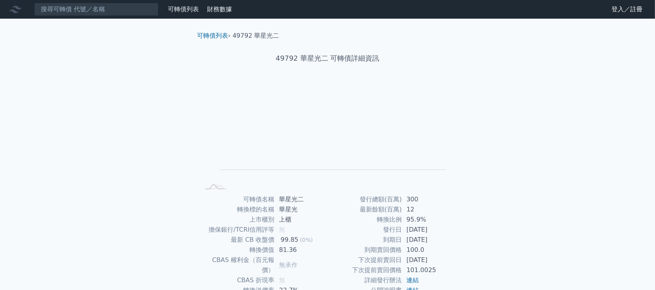 This screenshot has height=290, width=655. I want to click on td: 轉換標的名稱, so click(237, 209).